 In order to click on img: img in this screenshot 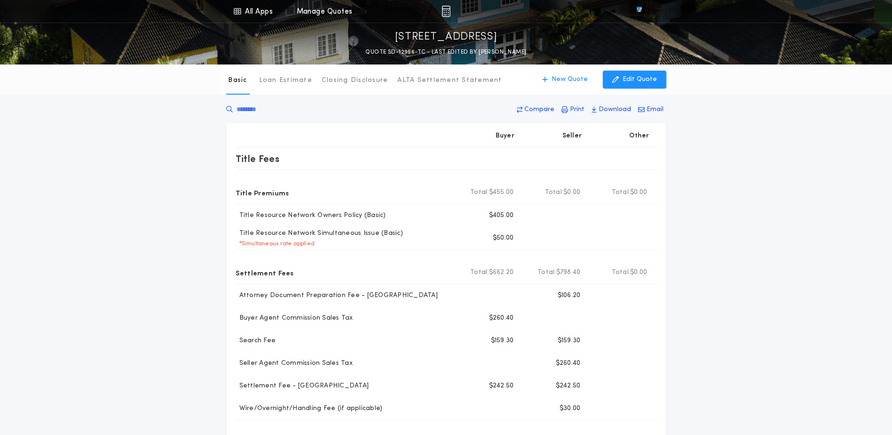, I will do `click(446, 11)`.